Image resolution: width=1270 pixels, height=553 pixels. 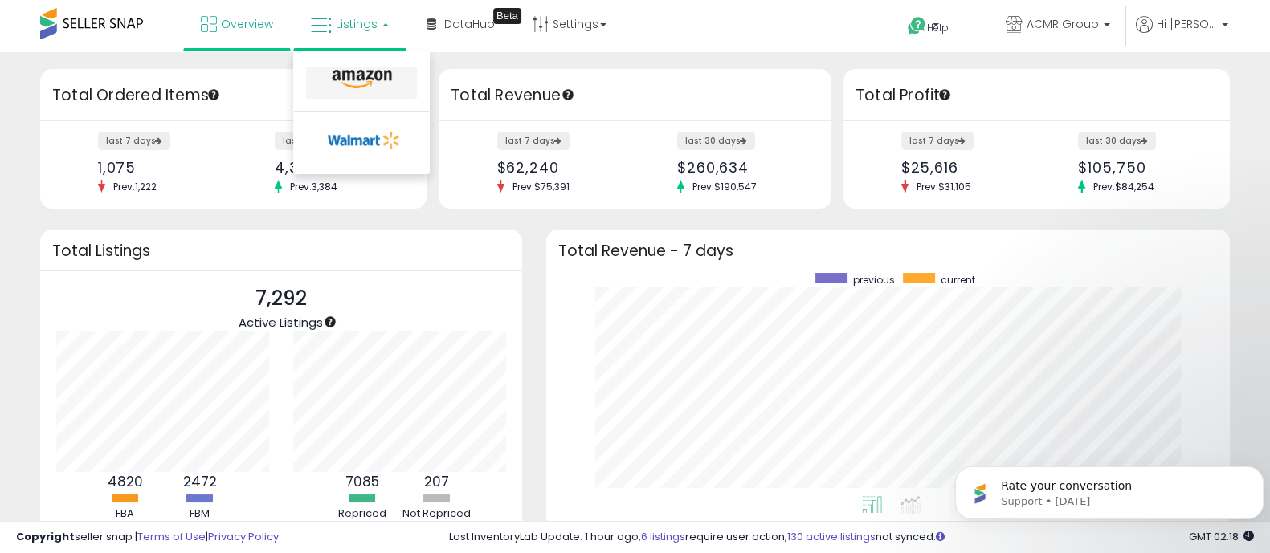 What do you see at coordinates (280, 299) in the screenshot?
I see `p: 7,292` at bounding box center [280, 299].